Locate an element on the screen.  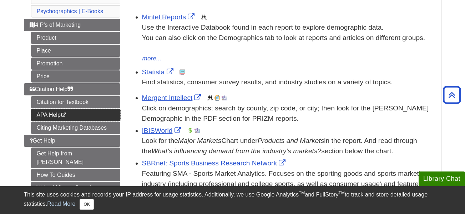
span: Citation Help is located at coordinates (51, 89).